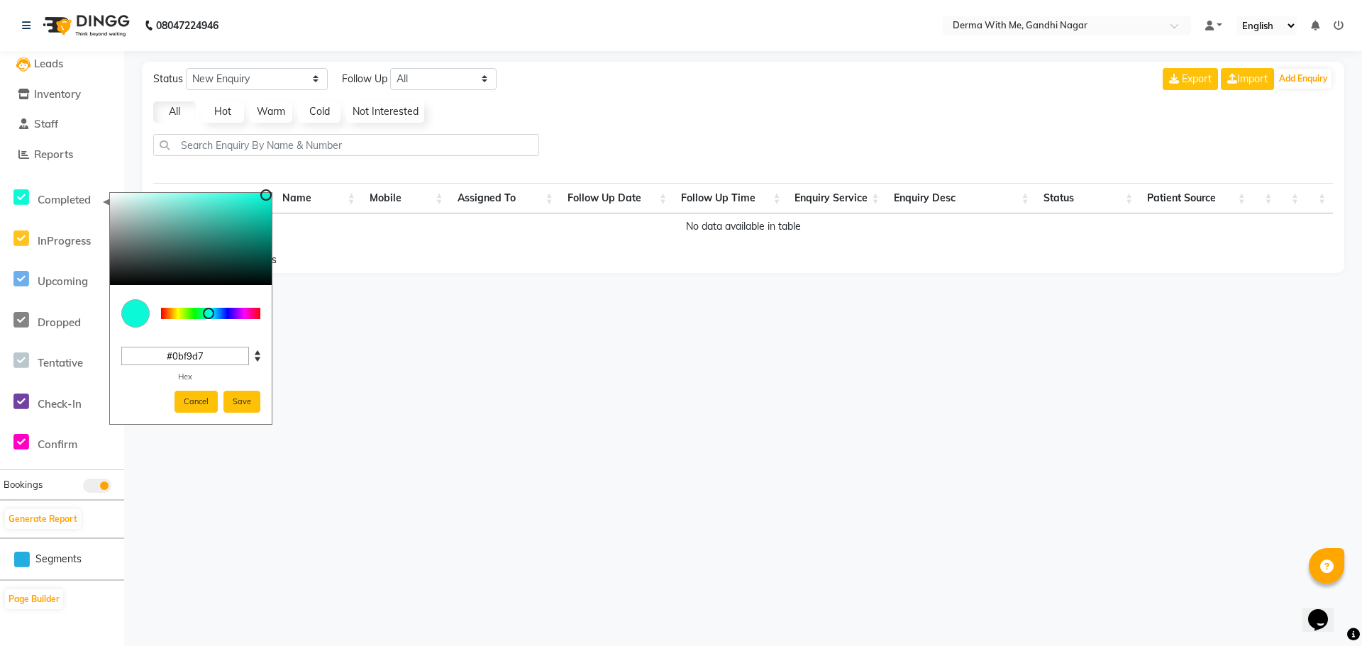 Image resolution: width=1362 pixels, height=646 pixels. Describe the element at coordinates (60, 404) in the screenshot. I see `span: Check-In` at that location.